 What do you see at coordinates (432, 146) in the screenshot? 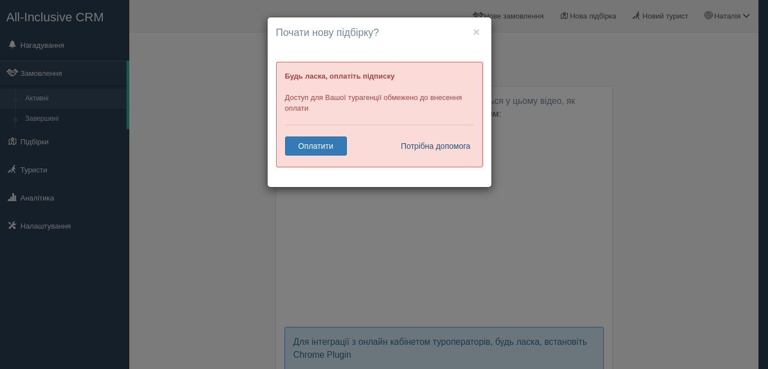
I see `a: Потрібна допомога` at bounding box center [432, 146].